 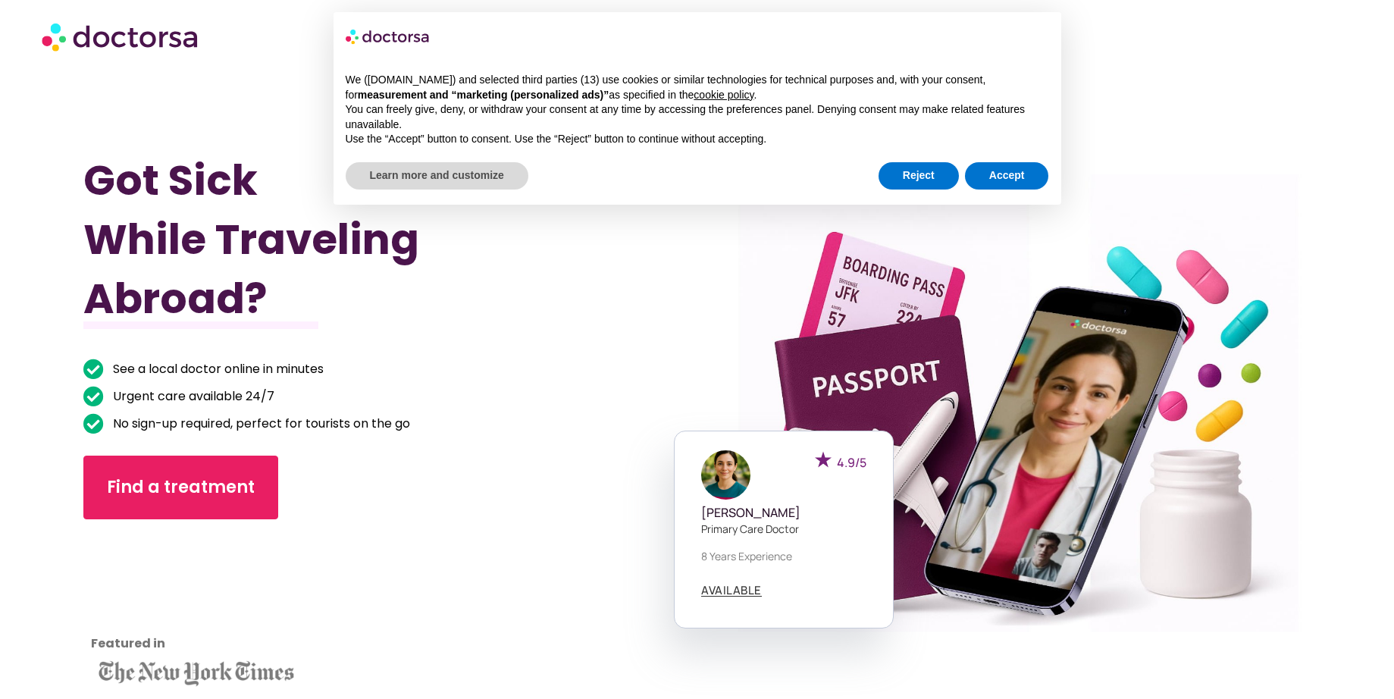 What do you see at coordinates (784, 528) in the screenshot?
I see `p: Primary care doctor` at bounding box center [784, 528].